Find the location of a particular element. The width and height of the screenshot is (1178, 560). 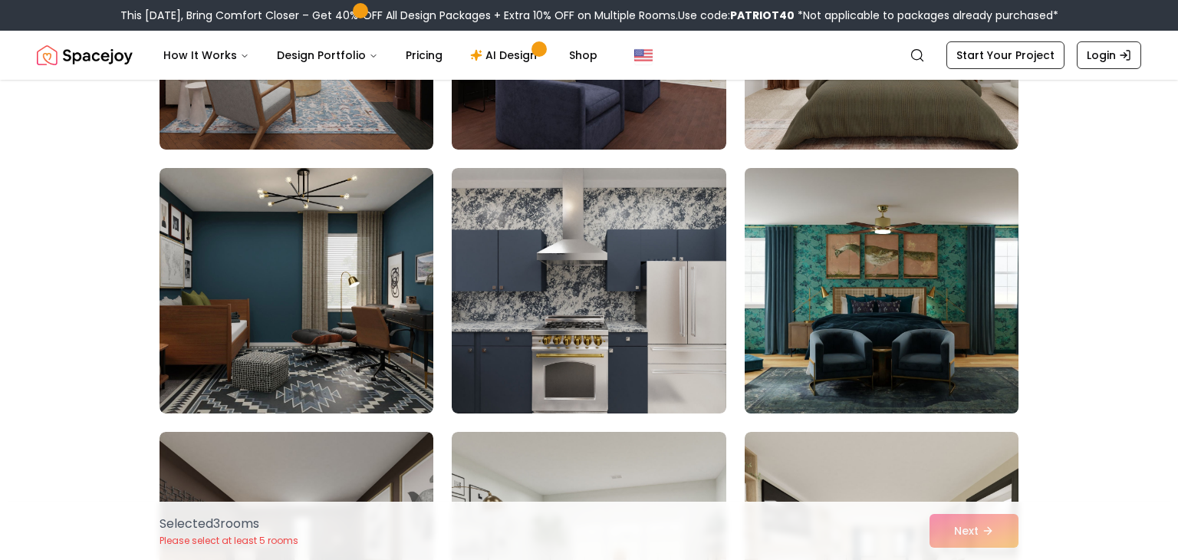

nav: Global is located at coordinates (589, 55).